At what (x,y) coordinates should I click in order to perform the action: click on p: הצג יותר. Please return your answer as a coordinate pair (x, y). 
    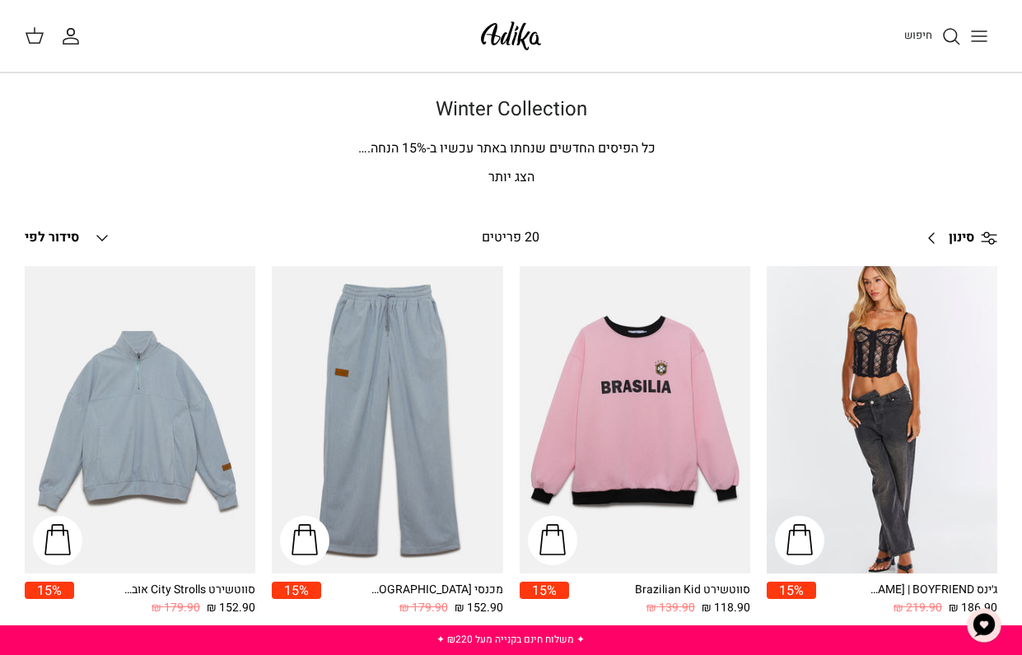
    Looking at the image, I should click on (511, 178).